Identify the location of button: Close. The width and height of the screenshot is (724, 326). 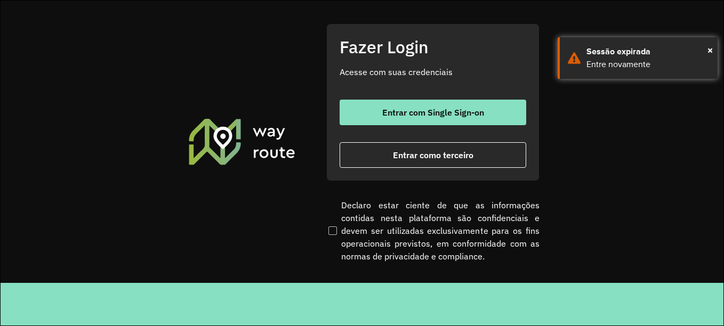
(710, 50).